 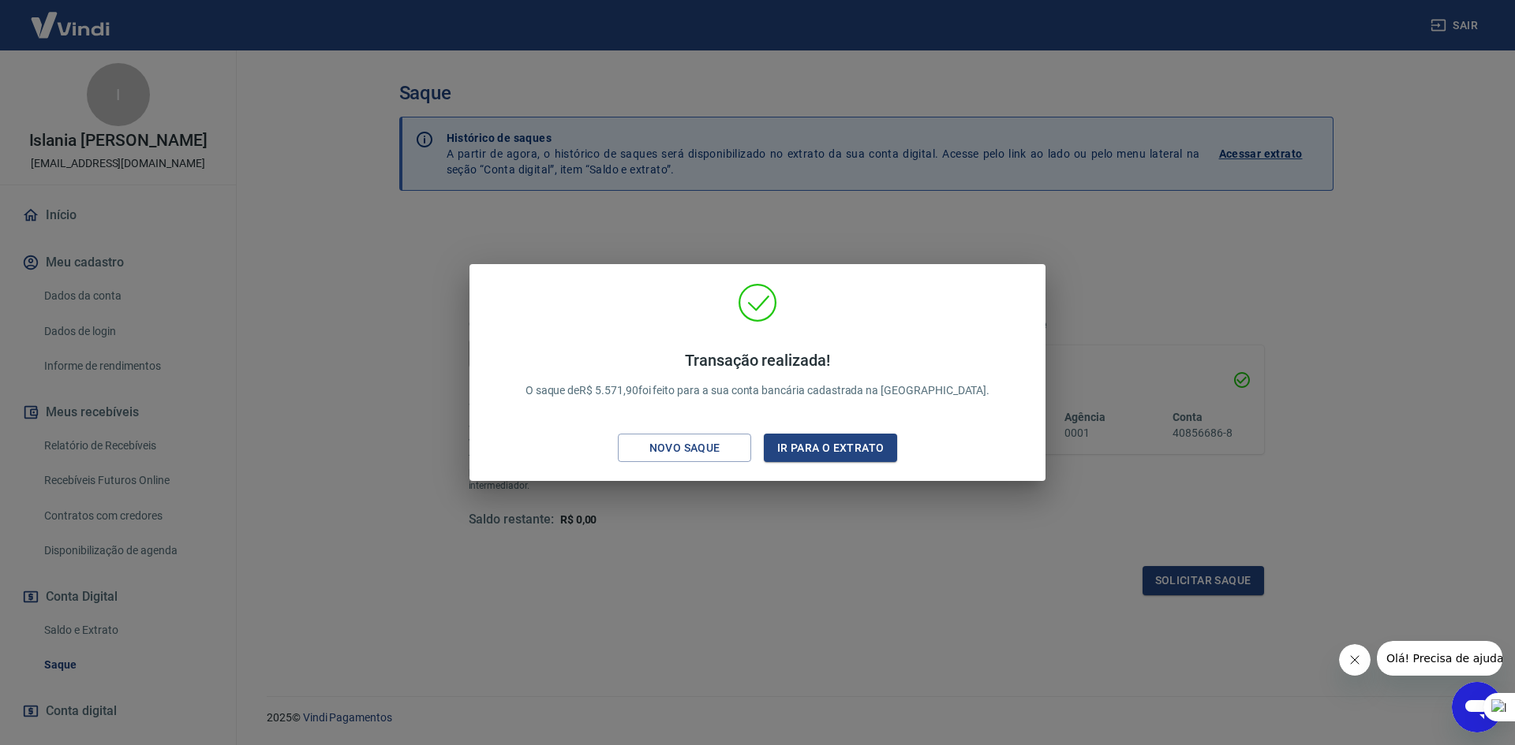 What do you see at coordinates (830, 448) in the screenshot?
I see `button: Ir para o extrato` at bounding box center [830, 448].